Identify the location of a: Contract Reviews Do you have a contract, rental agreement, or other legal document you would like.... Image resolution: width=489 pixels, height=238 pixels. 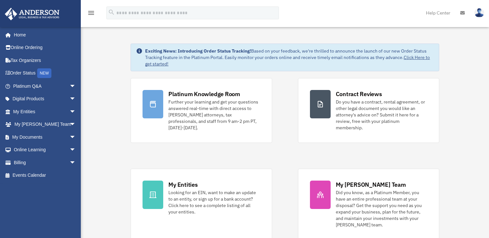
(368, 111).